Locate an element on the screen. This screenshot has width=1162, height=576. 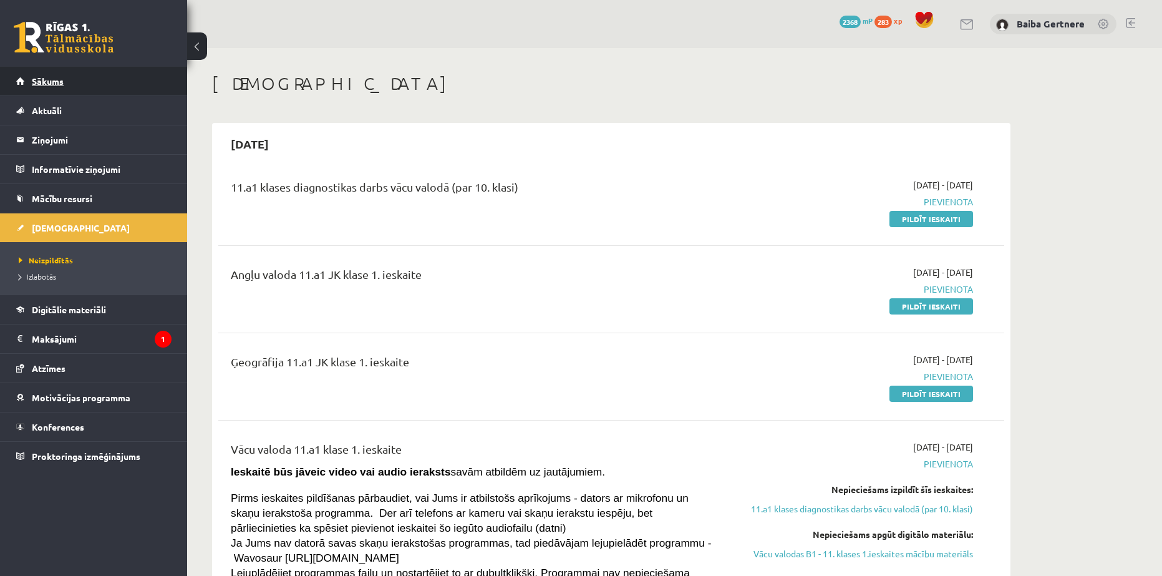
span: Aktuāli is located at coordinates (47, 110).